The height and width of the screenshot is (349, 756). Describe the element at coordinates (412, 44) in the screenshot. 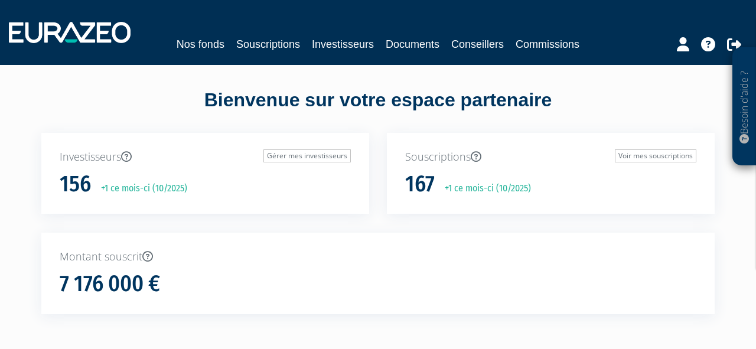

I see `a: Documents` at that location.